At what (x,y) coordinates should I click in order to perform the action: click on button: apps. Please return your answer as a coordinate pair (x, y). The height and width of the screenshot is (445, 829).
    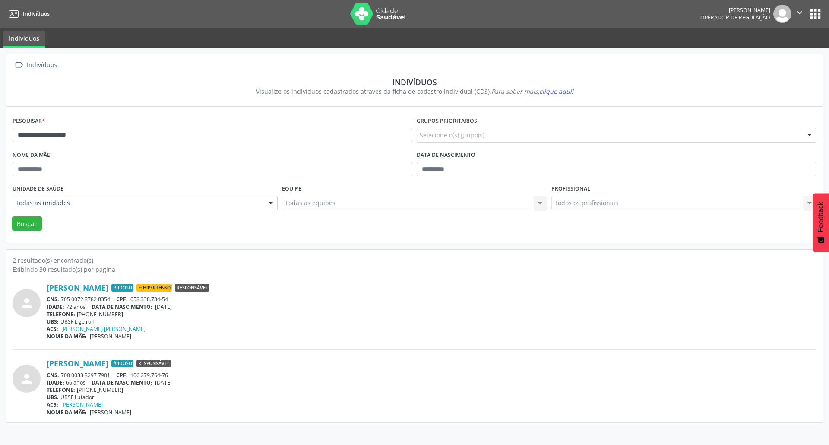
    Looking at the image, I should click on (815, 14).